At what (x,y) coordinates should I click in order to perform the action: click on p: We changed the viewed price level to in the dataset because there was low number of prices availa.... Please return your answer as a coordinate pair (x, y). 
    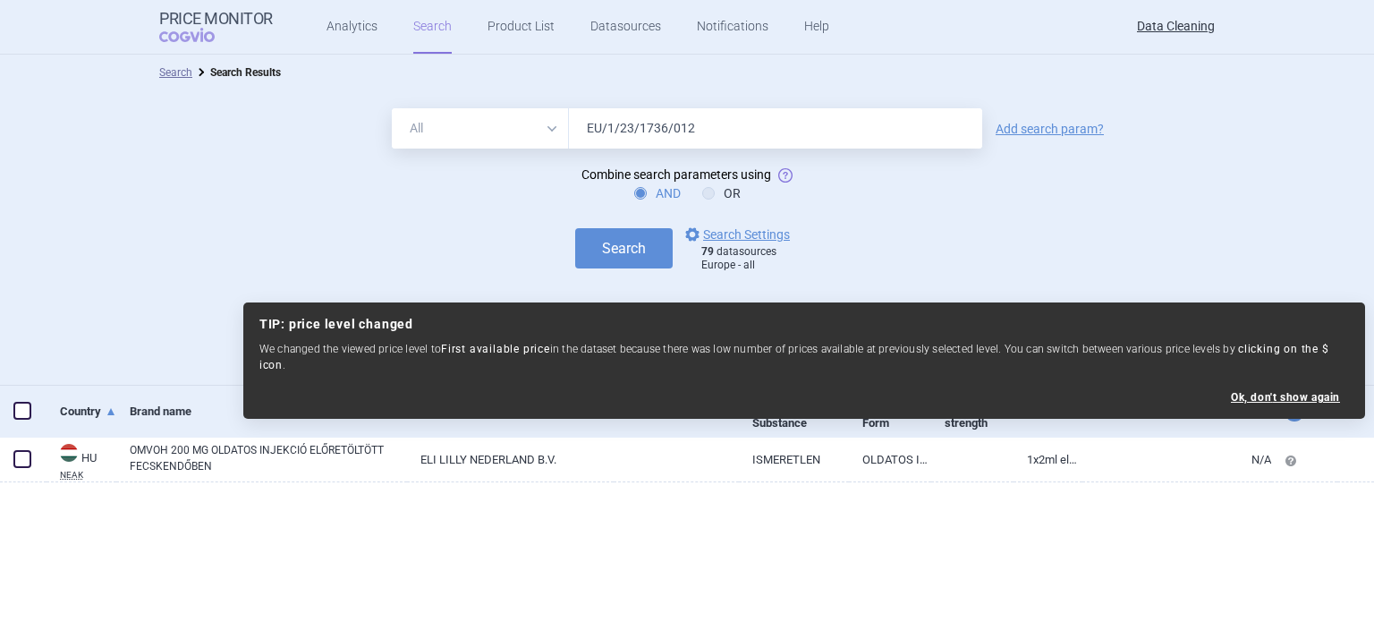
    Looking at the image, I should click on (804, 357).